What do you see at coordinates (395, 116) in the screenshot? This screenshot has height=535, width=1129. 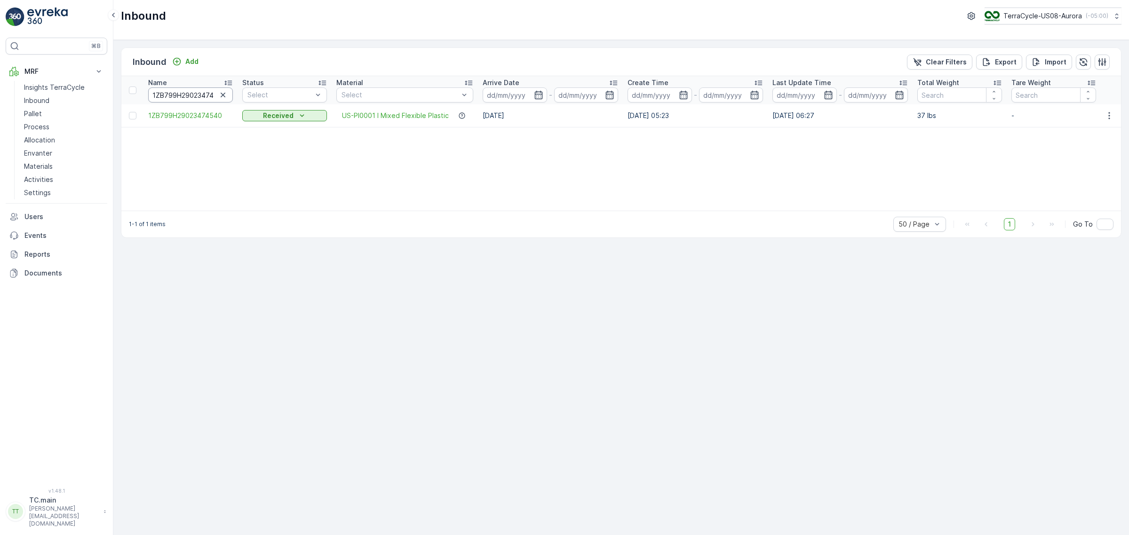 I see `a: US-PI0001 I Mixed Flexible Plastic` at bounding box center [395, 116].